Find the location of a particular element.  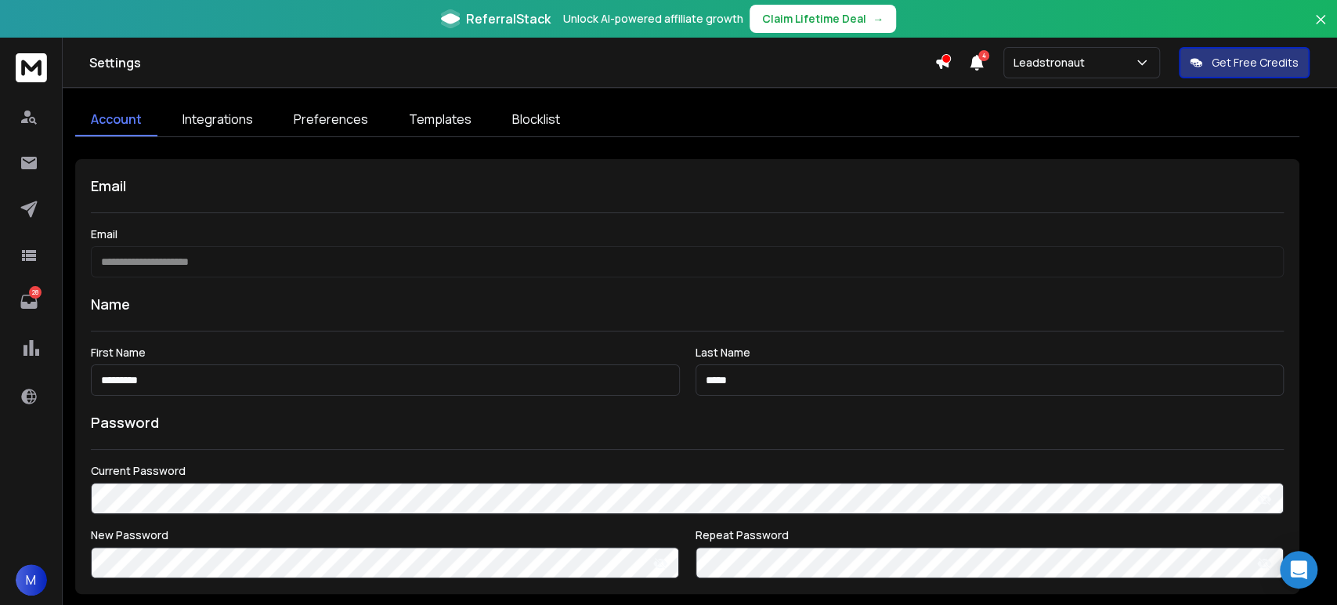

p: 28 is located at coordinates (35, 292).